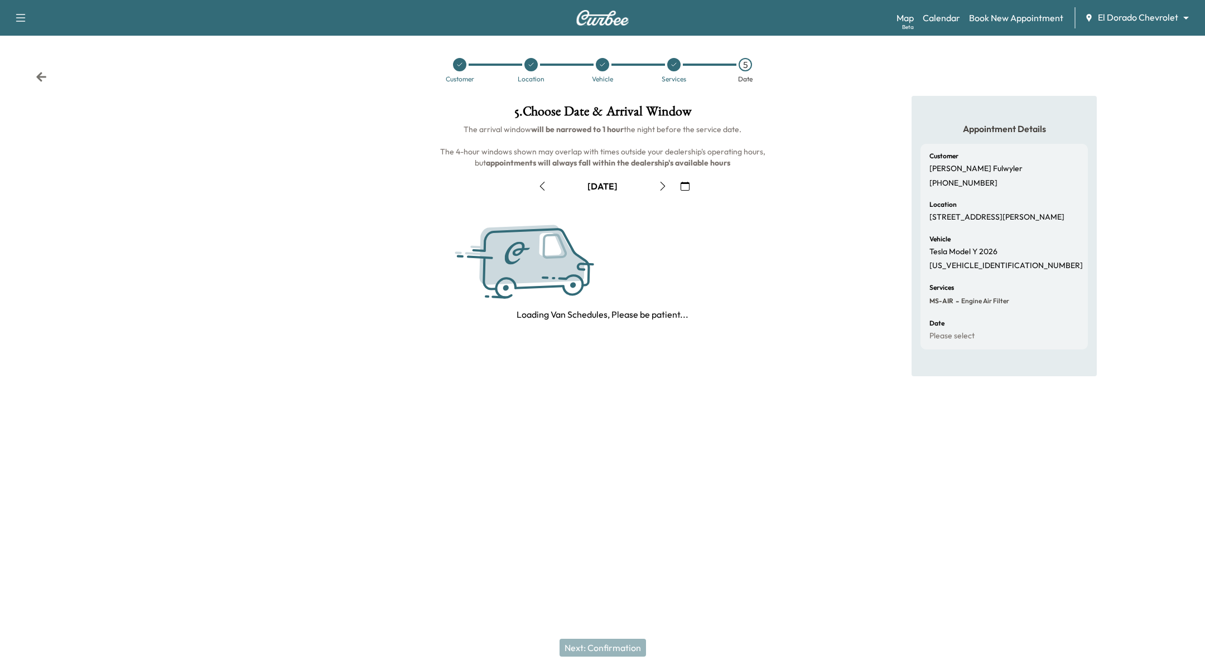 This screenshot has height=670, width=1205. Describe the element at coordinates (984, 301) in the screenshot. I see `span: Engine Air Filter` at that location.